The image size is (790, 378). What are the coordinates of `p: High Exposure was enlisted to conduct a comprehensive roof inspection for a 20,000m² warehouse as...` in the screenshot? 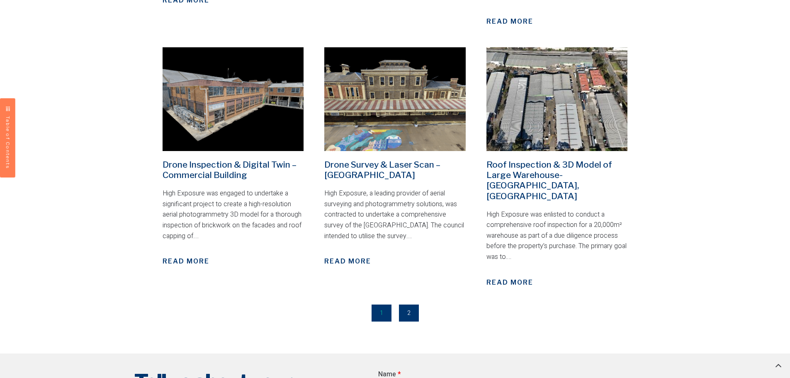 It's located at (557, 236).